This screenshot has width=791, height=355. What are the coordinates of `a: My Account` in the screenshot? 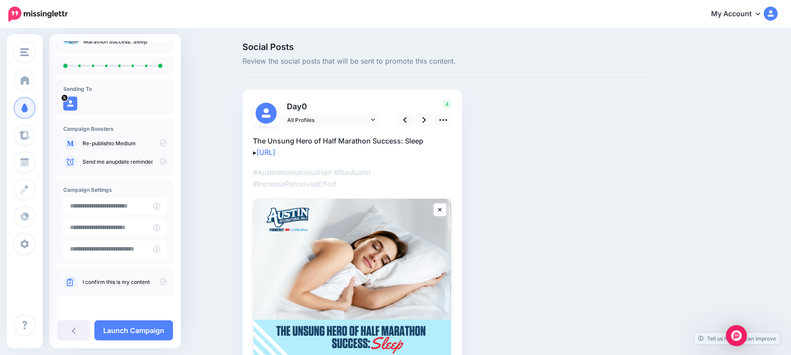 It's located at (740, 14).